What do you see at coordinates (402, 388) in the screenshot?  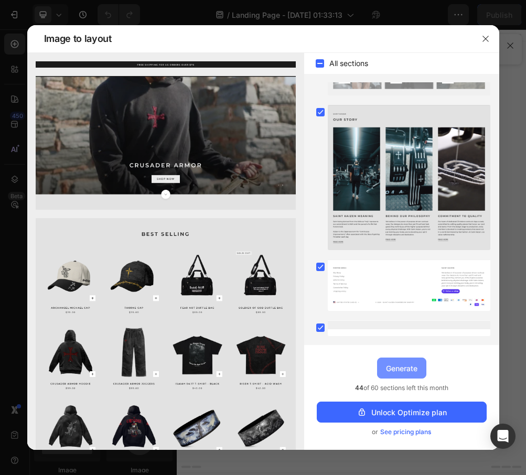 I see `span: of 60 sections left this month` at bounding box center [402, 388].